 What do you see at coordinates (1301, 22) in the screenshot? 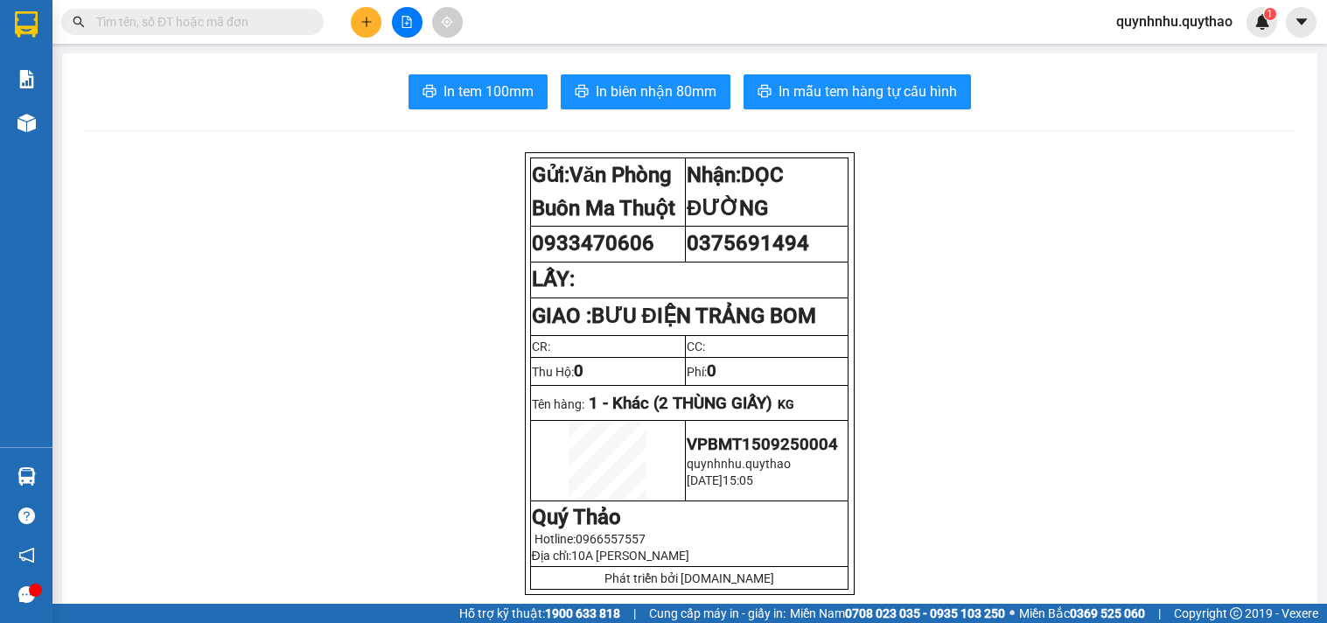
I see `button: caret-down` at bounding box center [1301, 22].